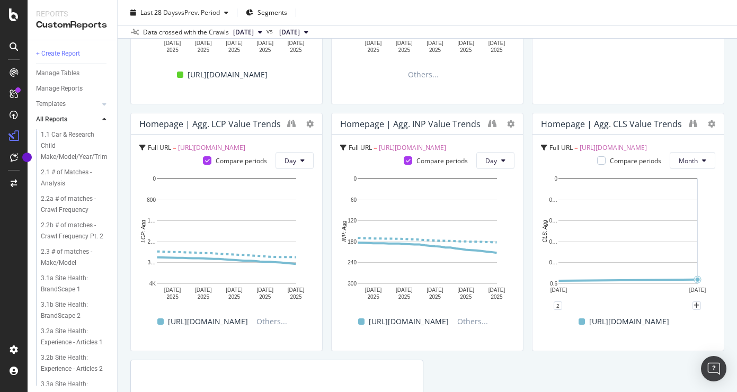  What do you see at coordinates (75, 337) in the screenshot?
I see `a: 3.2a Site Health: Experience - Articles 1` at bounding box center [75, 337].